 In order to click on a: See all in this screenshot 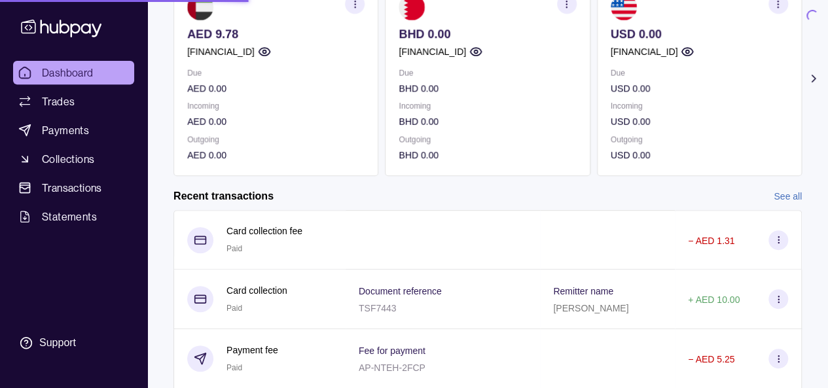, I will do `click(787, 196)`.